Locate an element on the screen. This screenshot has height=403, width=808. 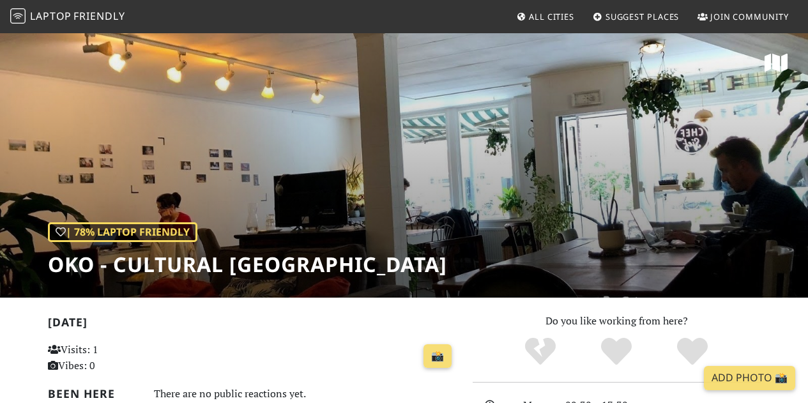
a: Suggest Places is located at coordinates (636, 17).